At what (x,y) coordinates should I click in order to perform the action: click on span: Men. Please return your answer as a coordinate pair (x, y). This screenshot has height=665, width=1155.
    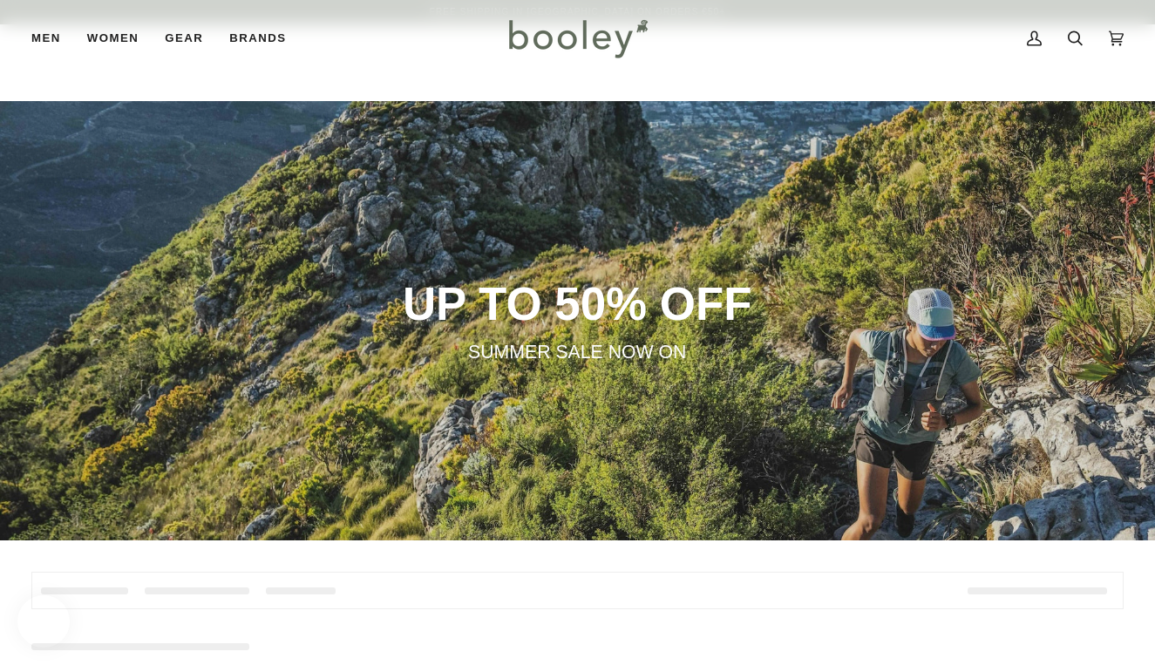
    Looking at the image, I should click on (46, 38).